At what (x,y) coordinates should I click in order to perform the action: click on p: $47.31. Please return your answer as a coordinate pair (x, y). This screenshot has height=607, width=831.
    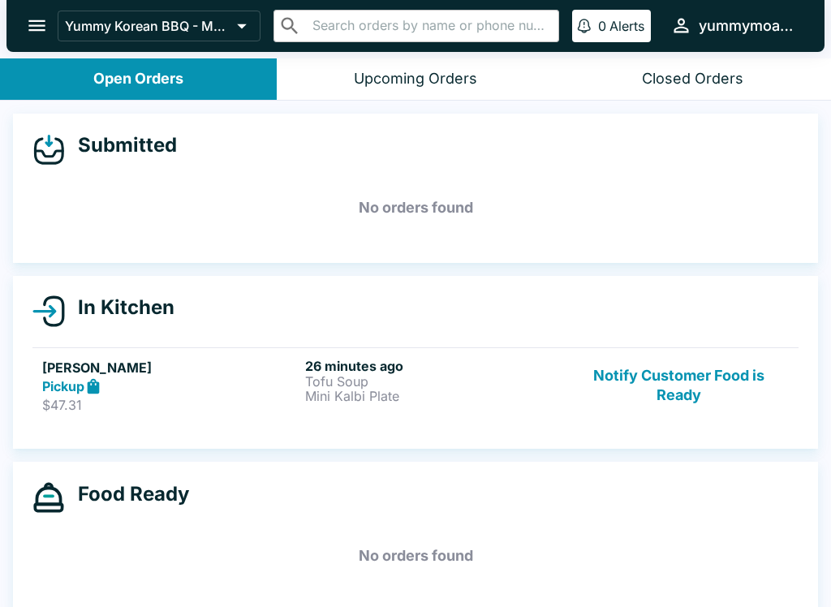
    Looking at the image, I should click on (170, 405).